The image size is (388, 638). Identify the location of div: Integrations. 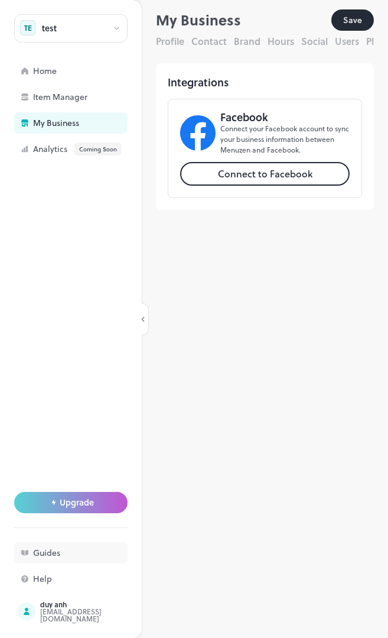
(265, 82).